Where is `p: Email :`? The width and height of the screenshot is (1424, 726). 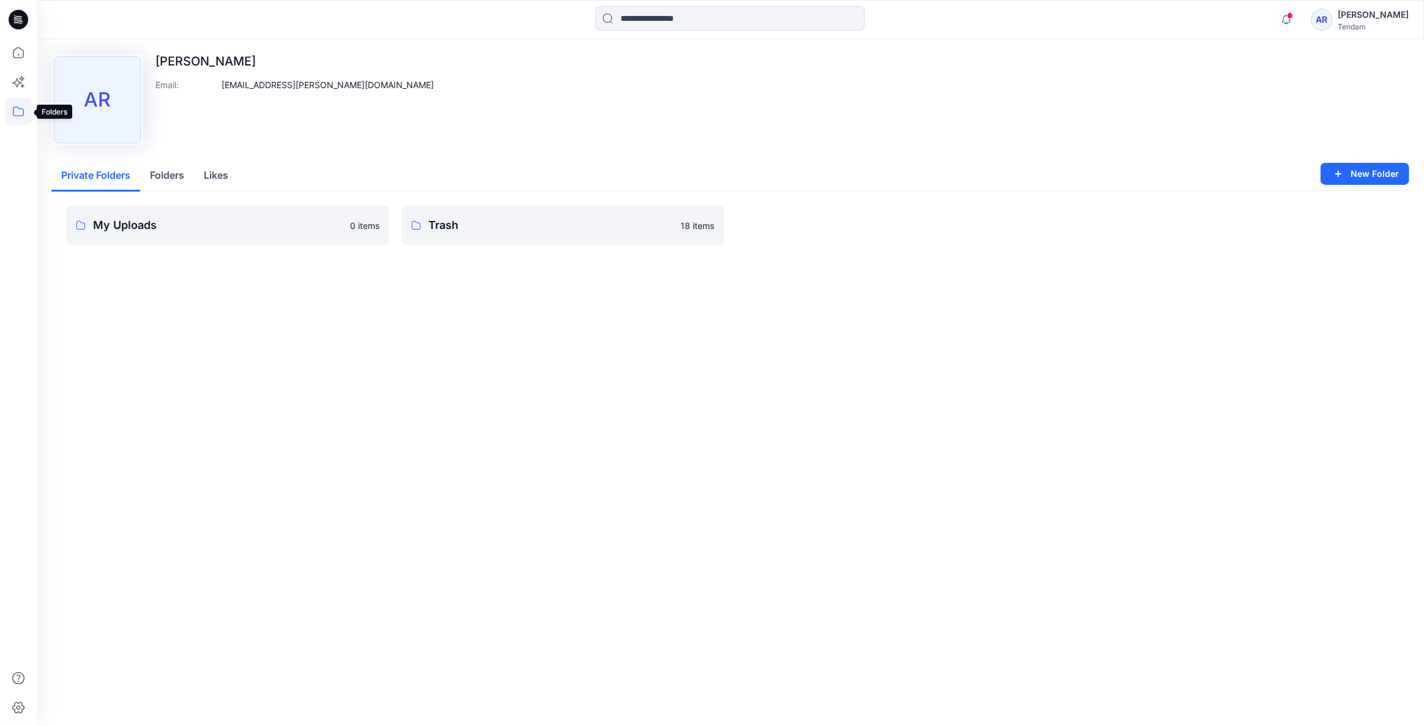 p: Email : is located at coordinates (186, 84).